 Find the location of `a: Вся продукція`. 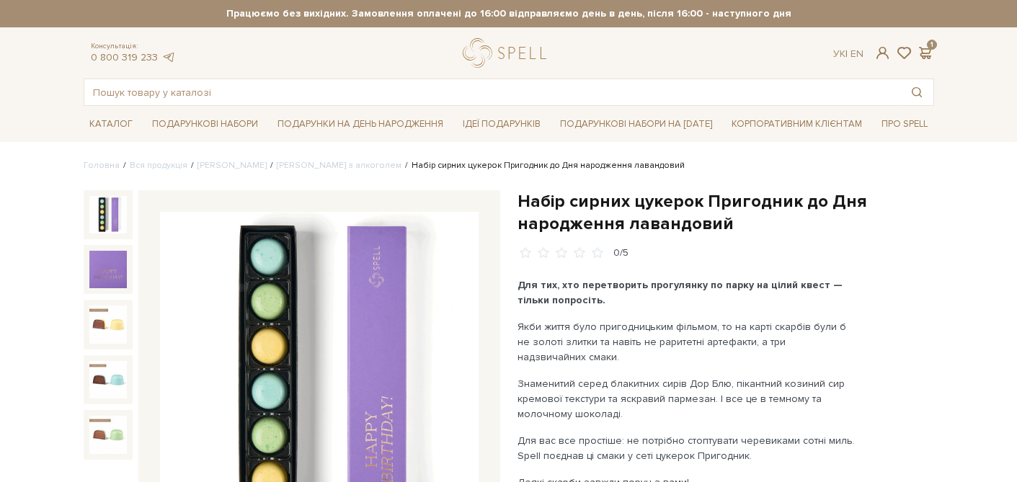

a: Вся продукція is located at coordinates (159, 165).